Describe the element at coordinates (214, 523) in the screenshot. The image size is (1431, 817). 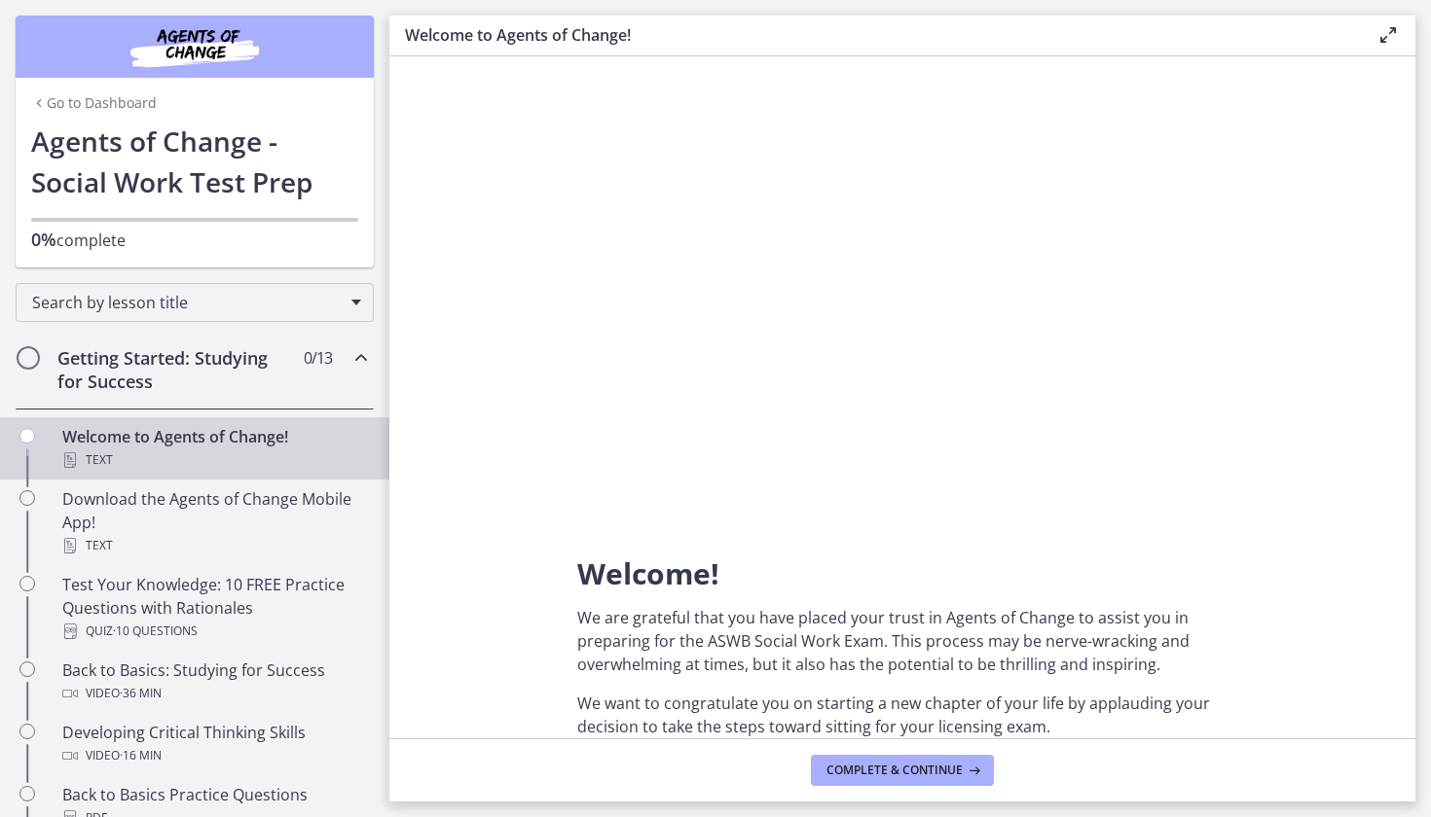
I see `div: Download the Agents of Change Mobile App!` at that location.